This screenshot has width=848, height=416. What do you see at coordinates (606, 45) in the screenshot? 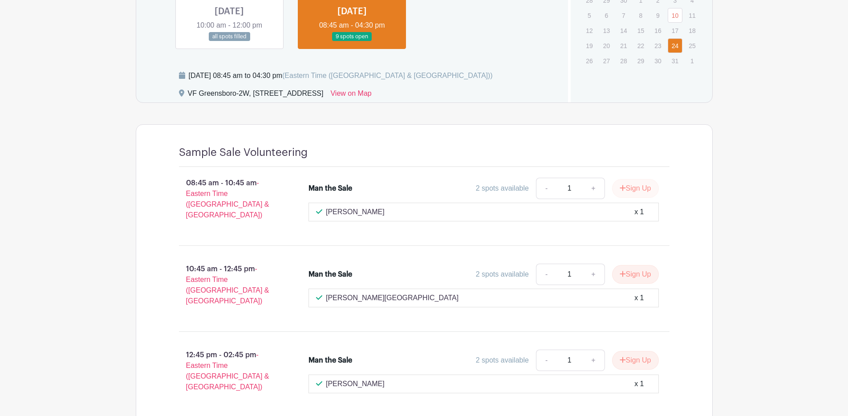
I see `p: 20` at bounding box center [606, 45].